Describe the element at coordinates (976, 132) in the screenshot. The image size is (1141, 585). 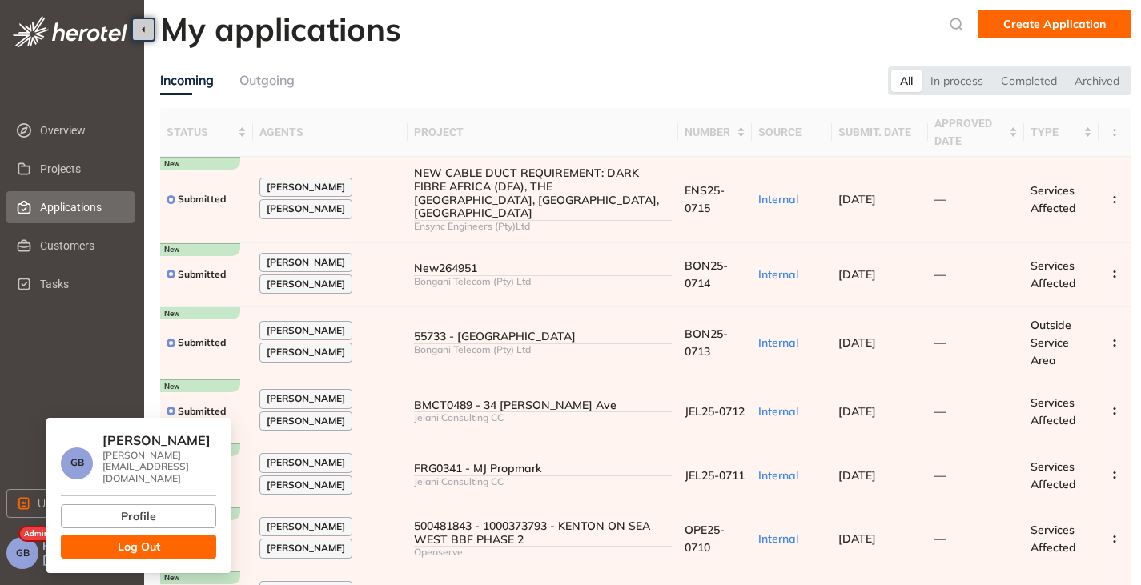
I see `th: approved date` at that location.